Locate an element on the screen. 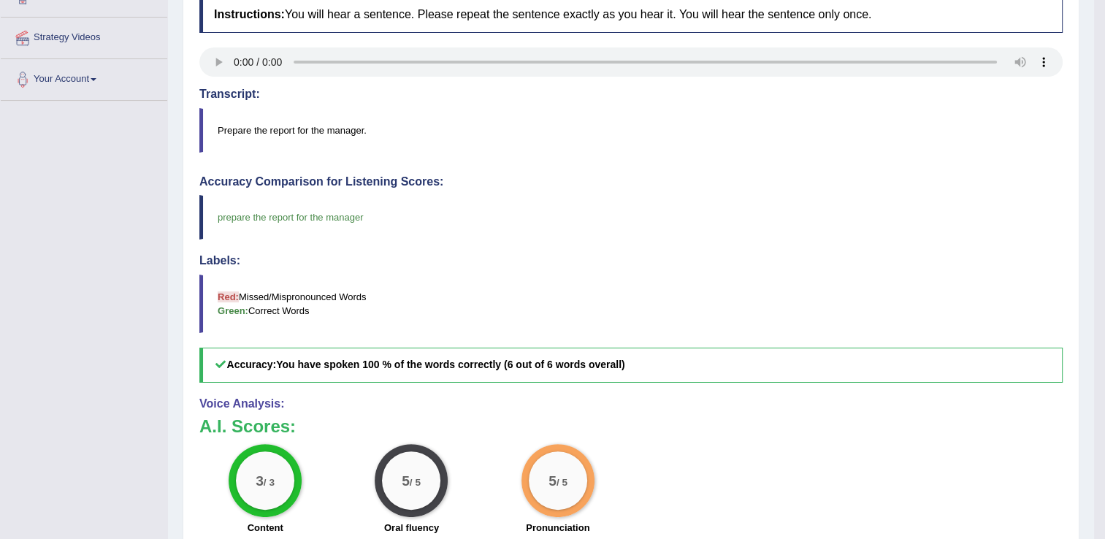 This screenshot has height=539, width=1105. b: A.I. Scores: is located at coordinates (248, 426).